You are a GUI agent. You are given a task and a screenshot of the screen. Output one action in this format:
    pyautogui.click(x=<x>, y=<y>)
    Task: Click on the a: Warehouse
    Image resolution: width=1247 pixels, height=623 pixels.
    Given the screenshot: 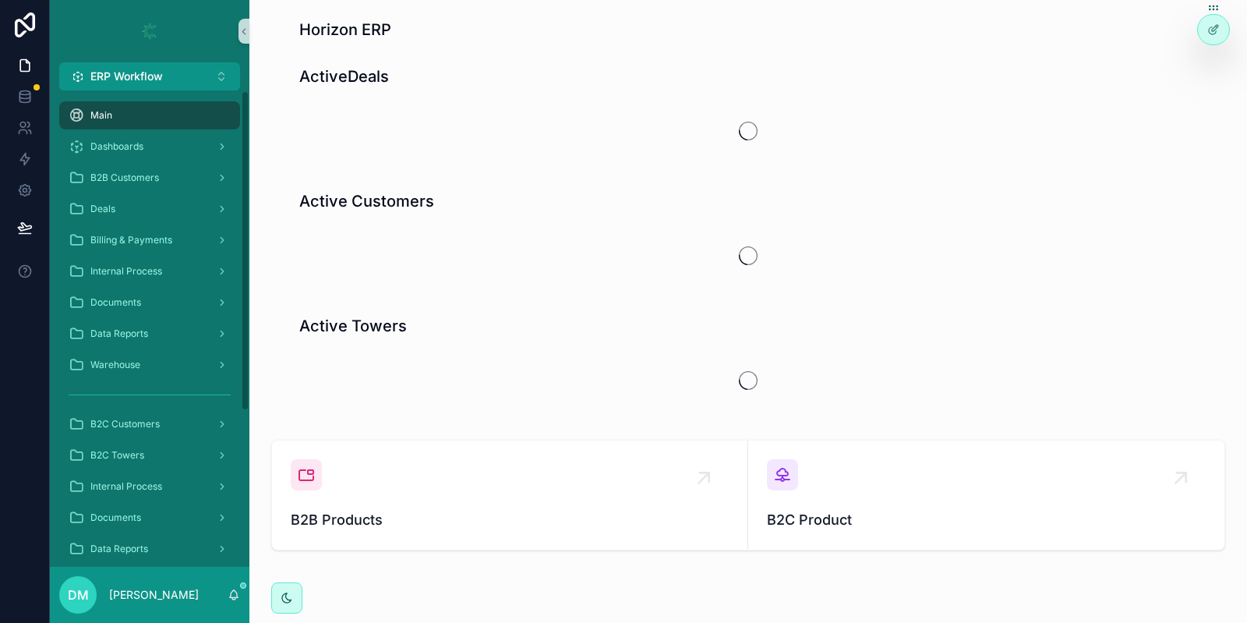 What is the action you would take?
    pyautogui.click(x=150, y=365)
    